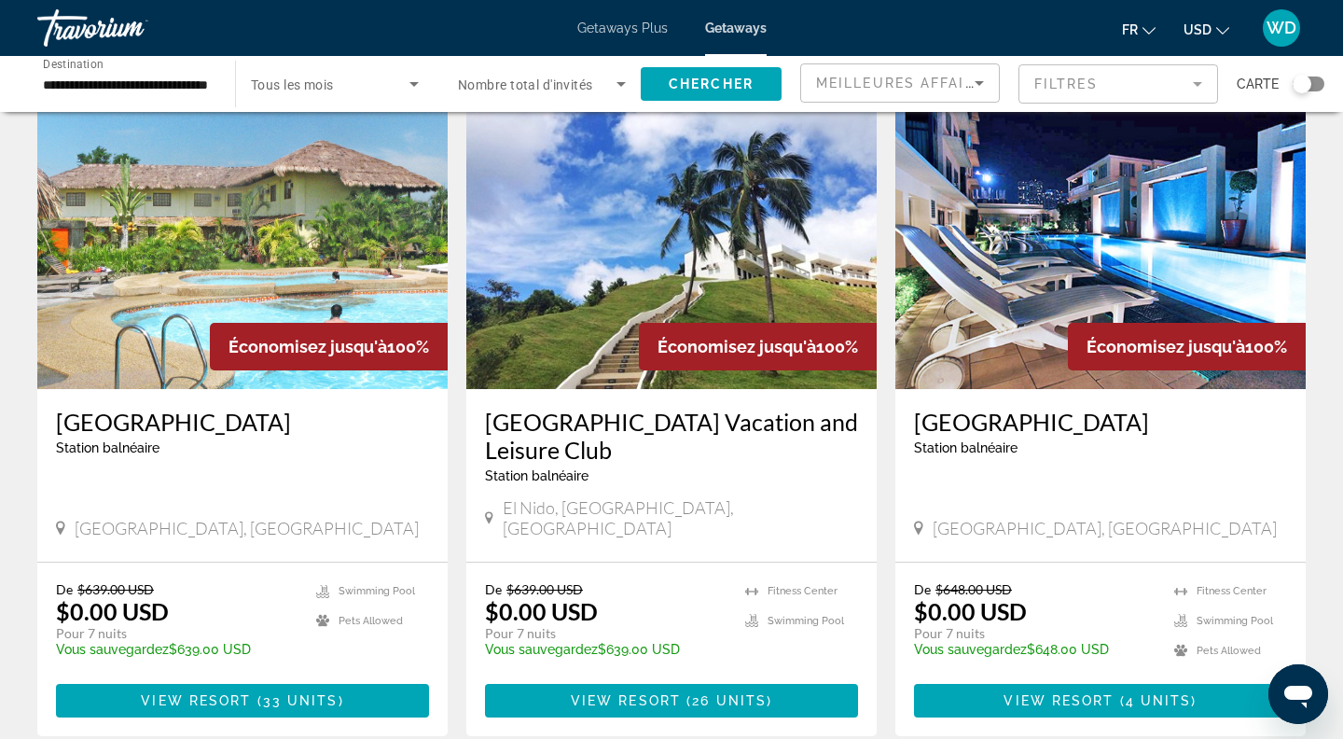  I want to click on span: WD, so click(1281, 28).